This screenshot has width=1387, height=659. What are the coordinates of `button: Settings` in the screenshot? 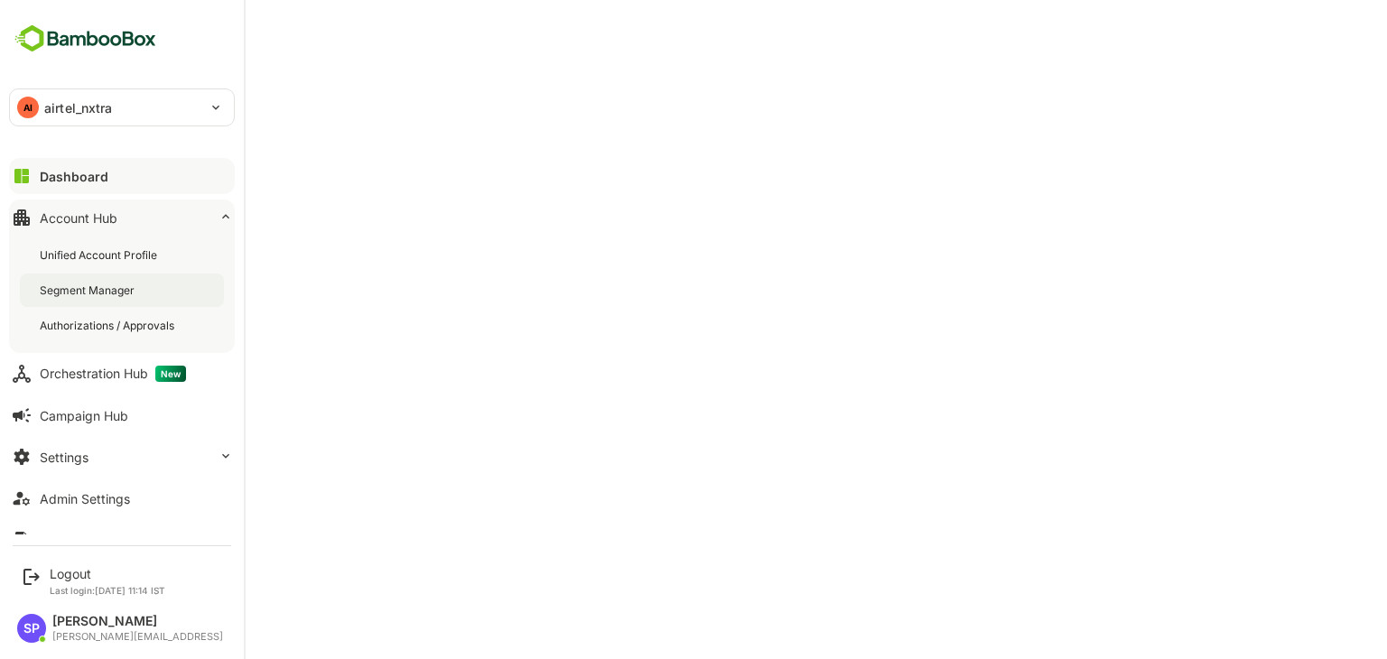 It's located at (122, 457).